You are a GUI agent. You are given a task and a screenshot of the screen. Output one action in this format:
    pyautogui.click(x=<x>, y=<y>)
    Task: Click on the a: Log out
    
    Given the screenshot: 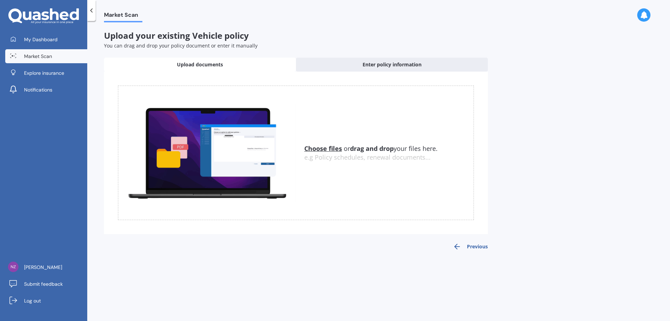 What is the action you would take?
    pyautogui.click(x=46, y=300)
    